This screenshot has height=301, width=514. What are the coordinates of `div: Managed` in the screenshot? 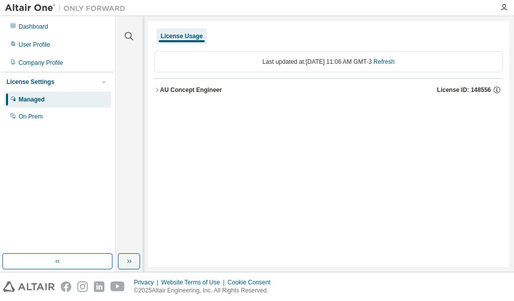 It's located at (32, 99).